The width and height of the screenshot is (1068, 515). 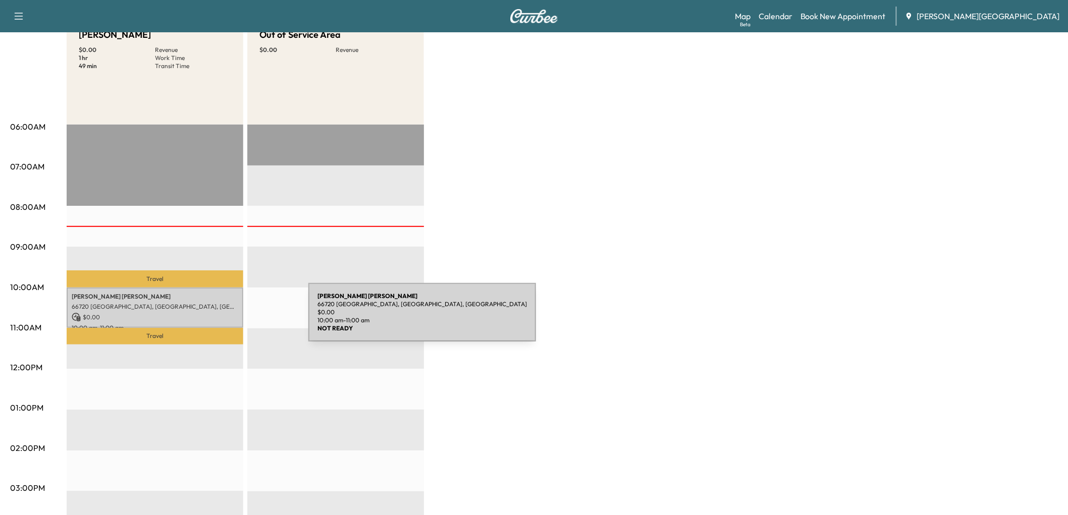 What do you see at coordinates (775, 16) in the screenshot?
I see `a: Calendar` at bounding box center [775, 16].